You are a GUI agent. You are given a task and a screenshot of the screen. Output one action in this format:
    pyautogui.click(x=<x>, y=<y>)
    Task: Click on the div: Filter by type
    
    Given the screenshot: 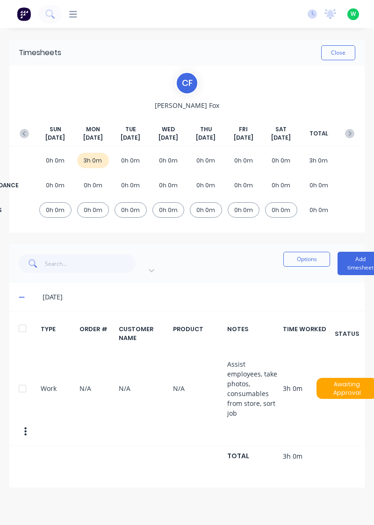 What is the action you would take?
    pyautogui.click(x=190, y=266)
    